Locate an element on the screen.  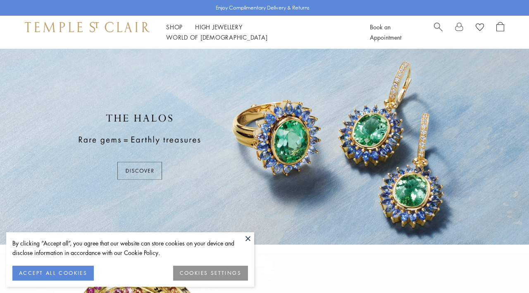
a: View Wishlist is located at coordinates (479, 28).